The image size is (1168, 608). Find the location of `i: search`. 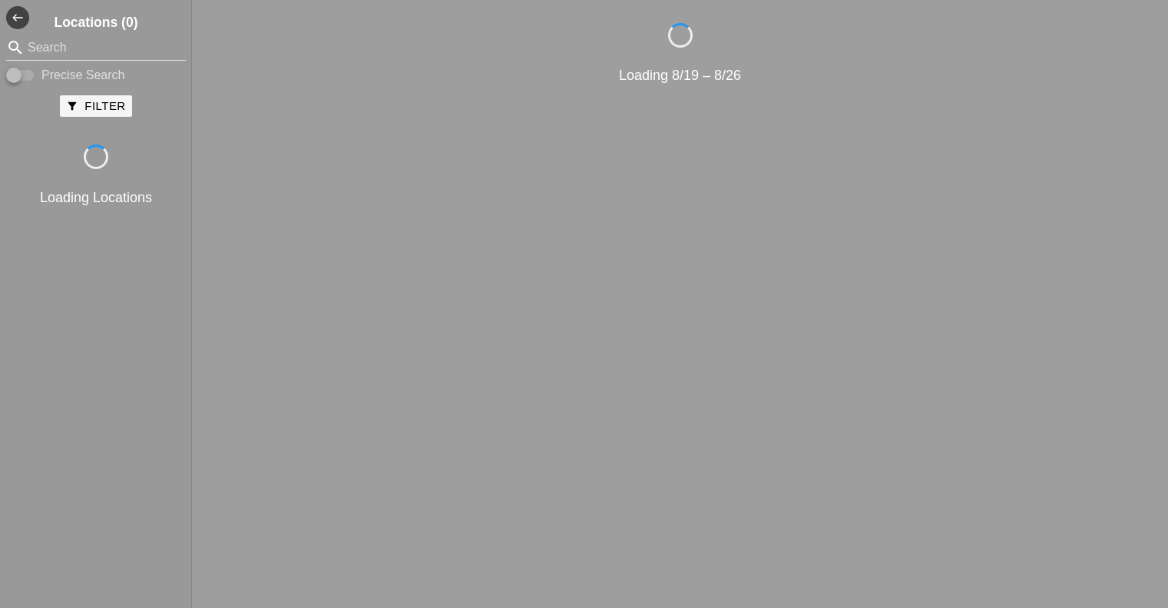

i: search is located at coordinates (15, 48).